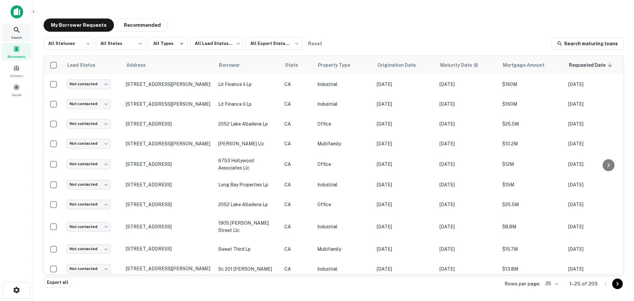 This screenshot has height=301, width=634. I want to click on p: lit finance ii lp, so click(248, 84).